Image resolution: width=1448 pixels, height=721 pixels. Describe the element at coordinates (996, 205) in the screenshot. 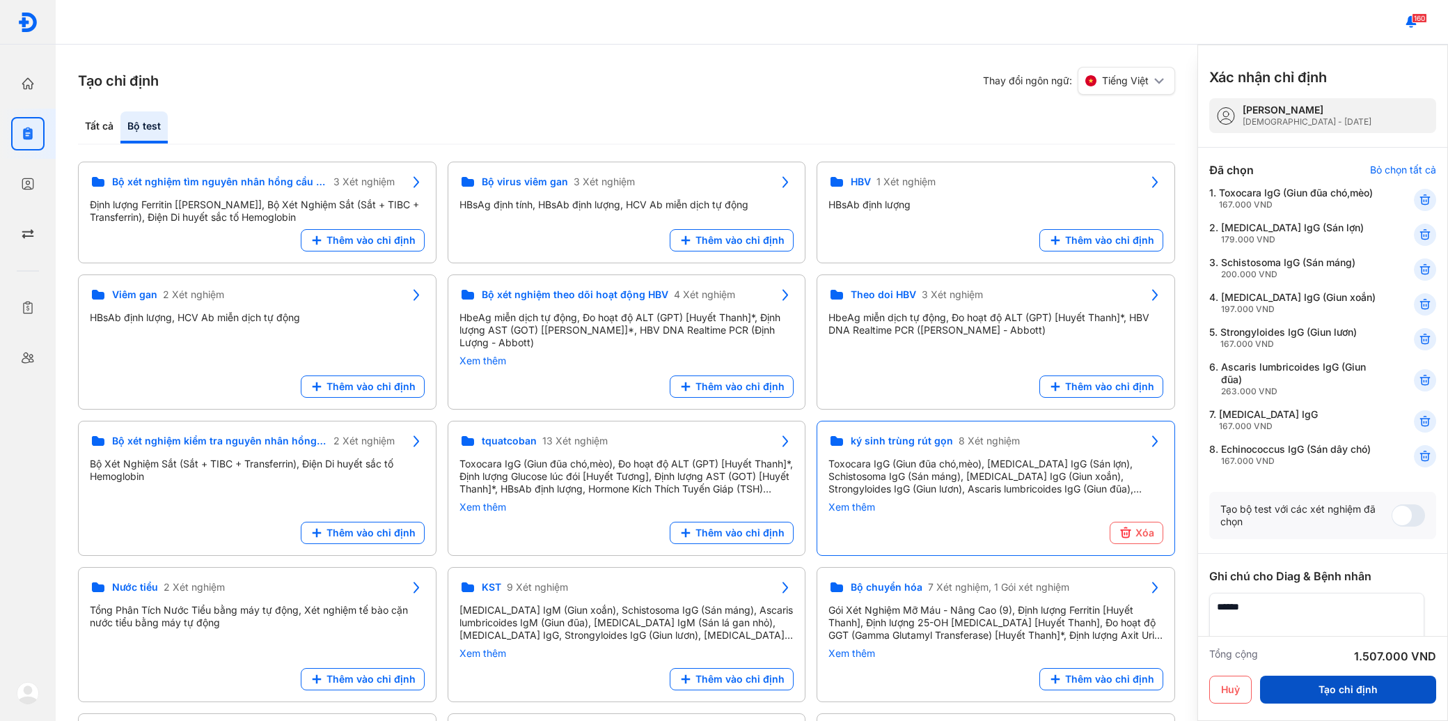

I see `div: HBsAb định lượng` at that location.